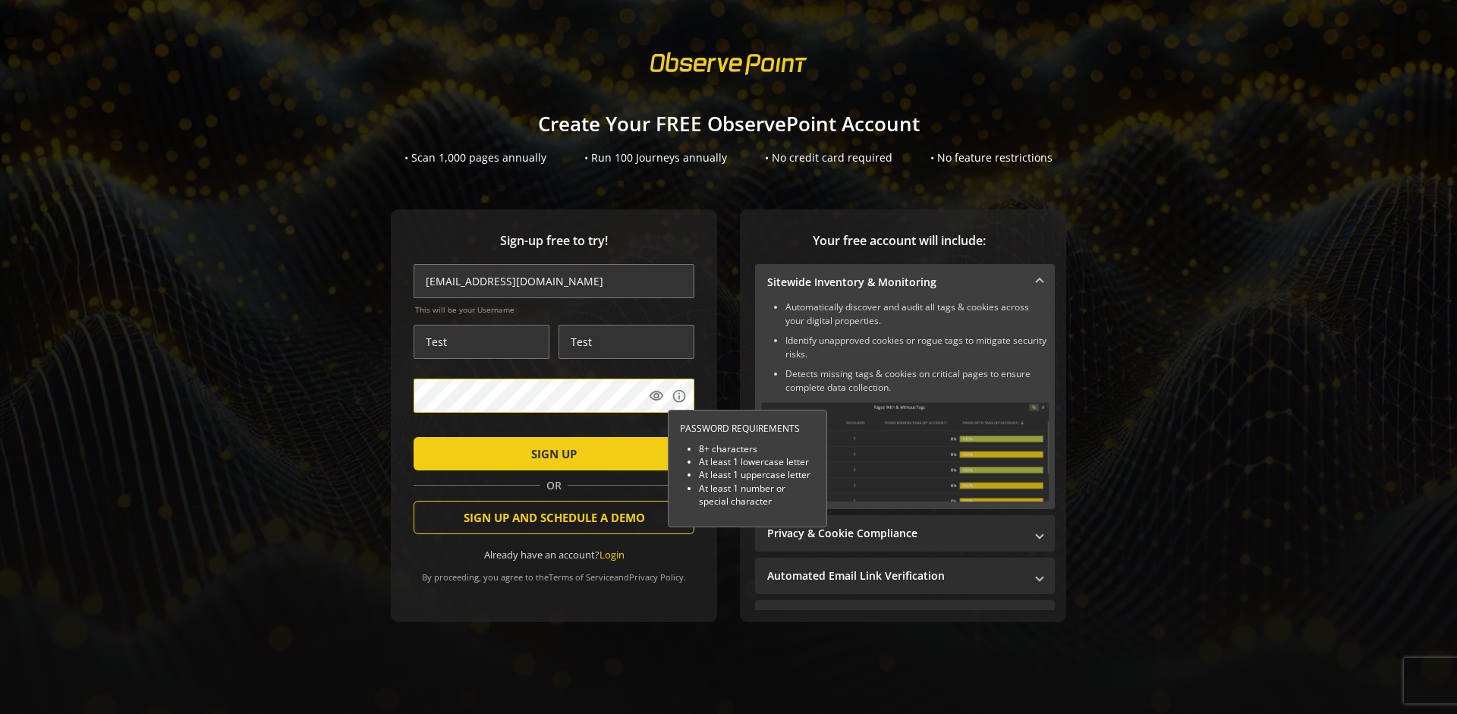 This screenshot has height=714, width=1457. What do you see at coordinates (757, 495) in the screenshot?
I see `li: At least 1 number or special character` at bounding box center [757, 495].